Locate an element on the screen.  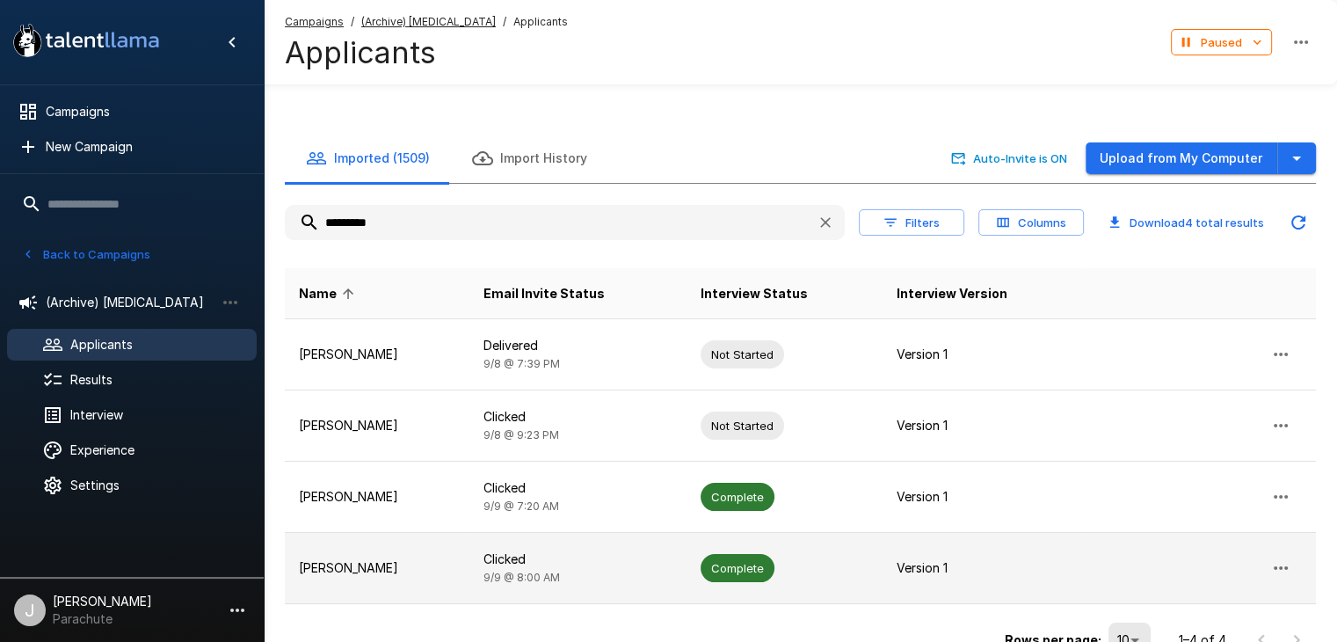
span: 9/8 @ 9:23 PM is located at coordinates (521, 434).